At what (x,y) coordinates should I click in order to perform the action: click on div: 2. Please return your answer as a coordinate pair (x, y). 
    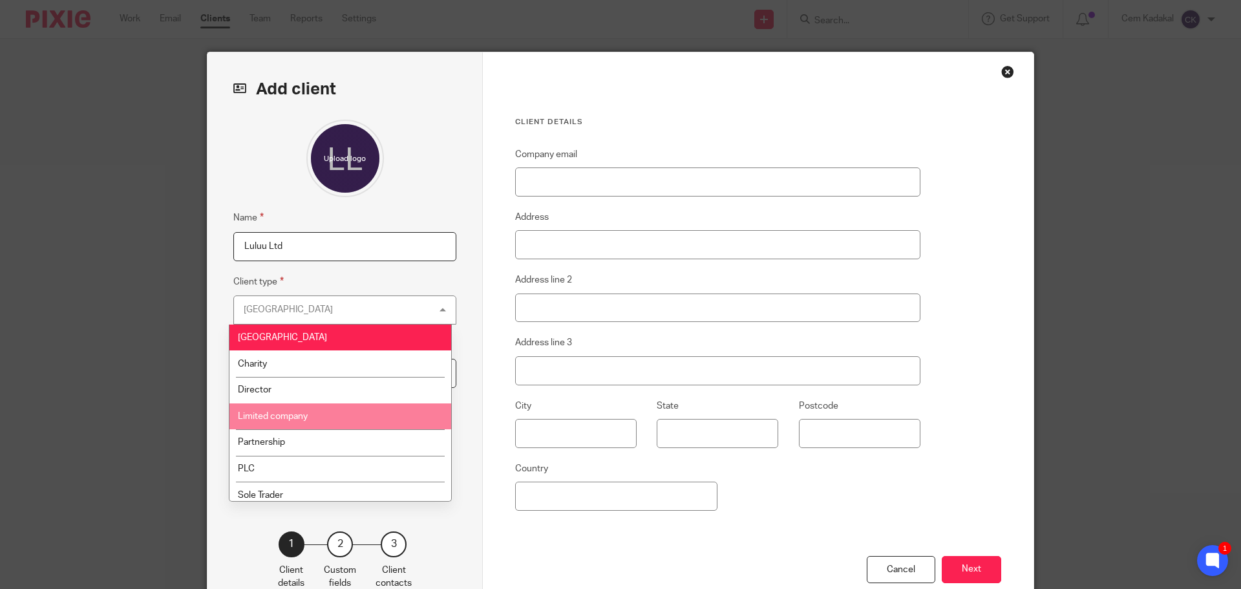
    Looking at the image, I should click on (340, 544).